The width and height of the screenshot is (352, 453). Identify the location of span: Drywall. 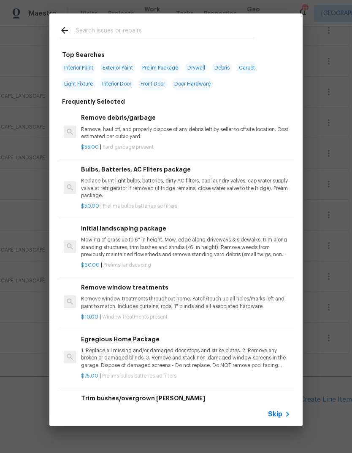
(196, 68).